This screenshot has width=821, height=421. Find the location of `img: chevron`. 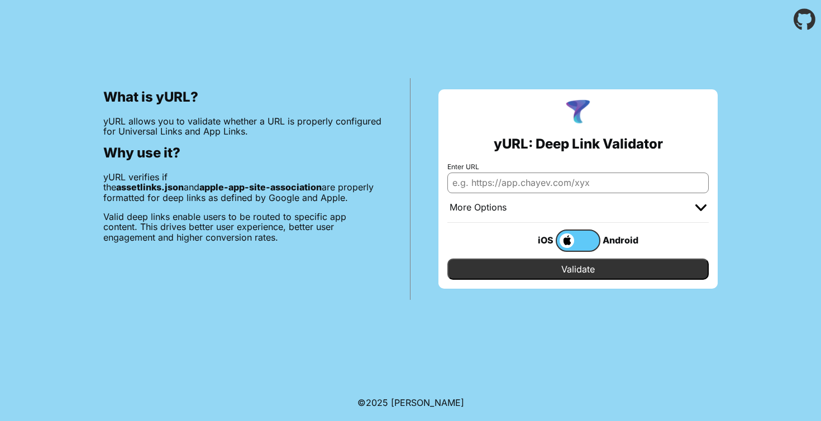

img: chevron is located at coordinates (701, 208).